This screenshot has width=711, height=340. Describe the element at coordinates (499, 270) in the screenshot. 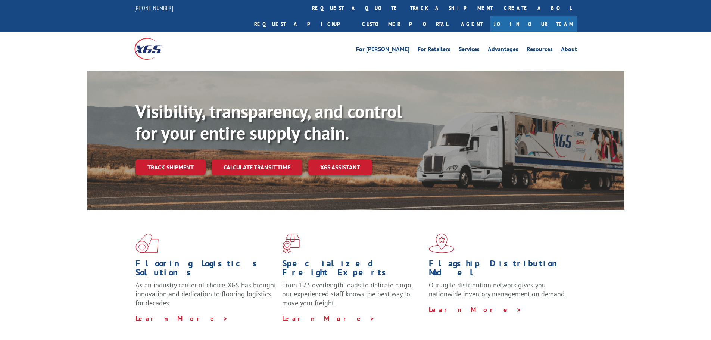

I see `h1: Flagship Distribution Model` at that location.